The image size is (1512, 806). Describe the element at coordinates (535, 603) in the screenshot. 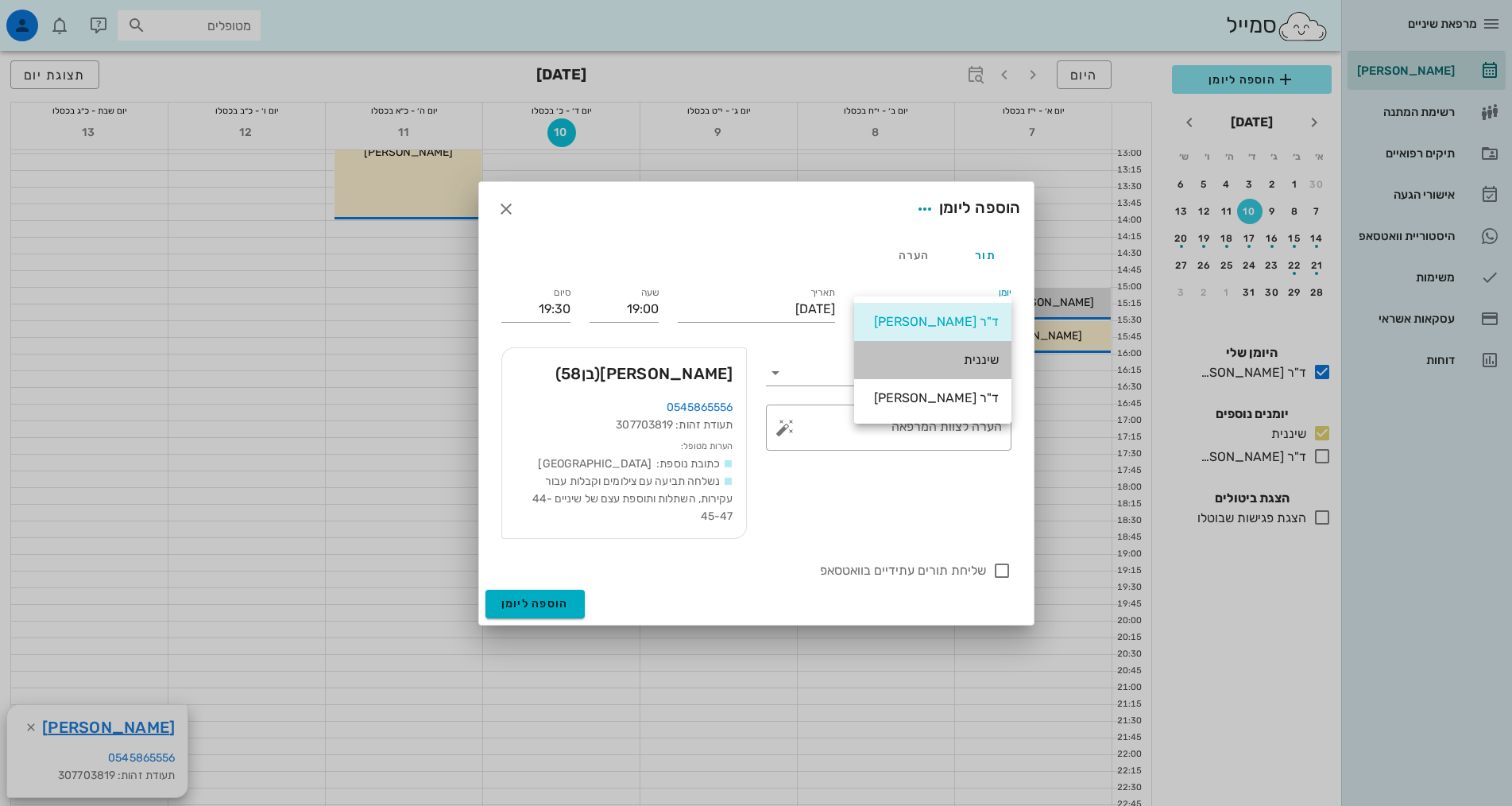

I see `span: הוספה ליומן` at that location.